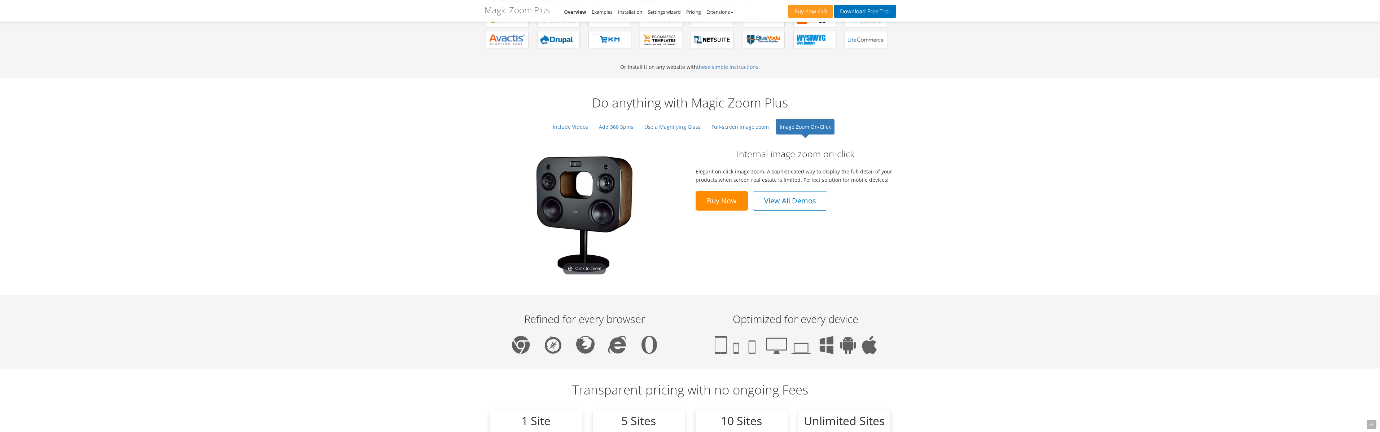  I want to click on big: Unlimited Sites, so click(844, 421).